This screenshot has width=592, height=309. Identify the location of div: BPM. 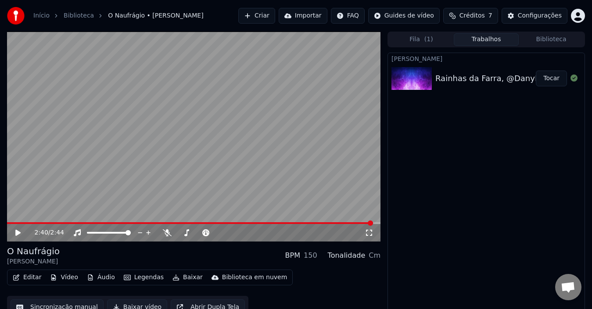
(293, 256).